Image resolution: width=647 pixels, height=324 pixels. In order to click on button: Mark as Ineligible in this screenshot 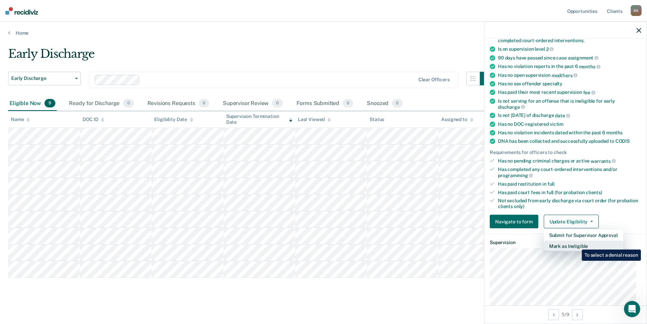, I will do `click(584, 246)`.